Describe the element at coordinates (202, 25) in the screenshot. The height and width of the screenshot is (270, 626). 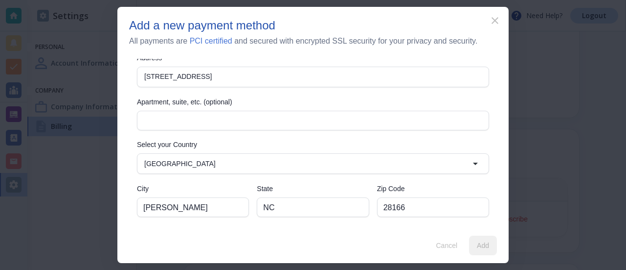
I see `h5: Add a new payment method` at that location.